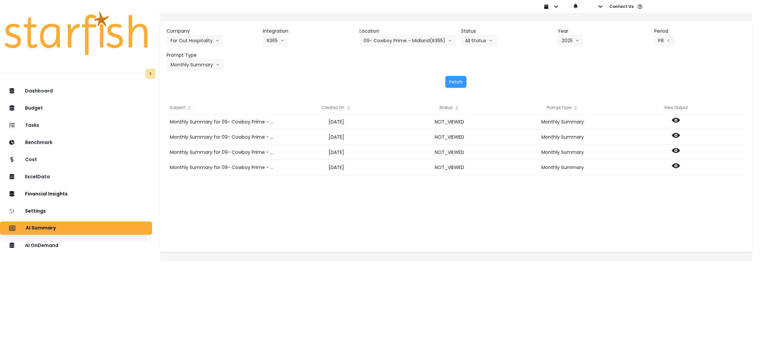  Describe the element at coordinates (570, 41) in the screenshot. I see `button: 2025arrow down line` at that location.